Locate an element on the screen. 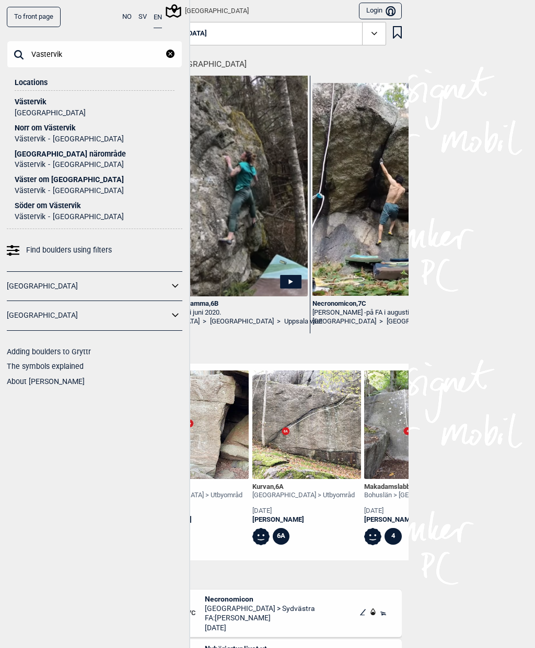 This screenshot has width=535, height=648. div: Jag vill hälsa till mamma , 6B is located at coordinates (221, 304).